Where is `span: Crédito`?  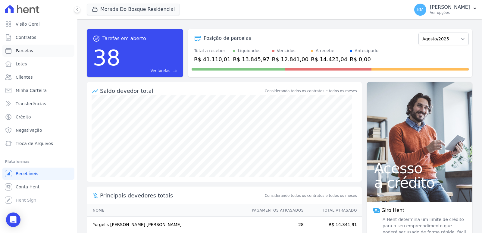 span: Crédito is located at coordinates (23, 117).